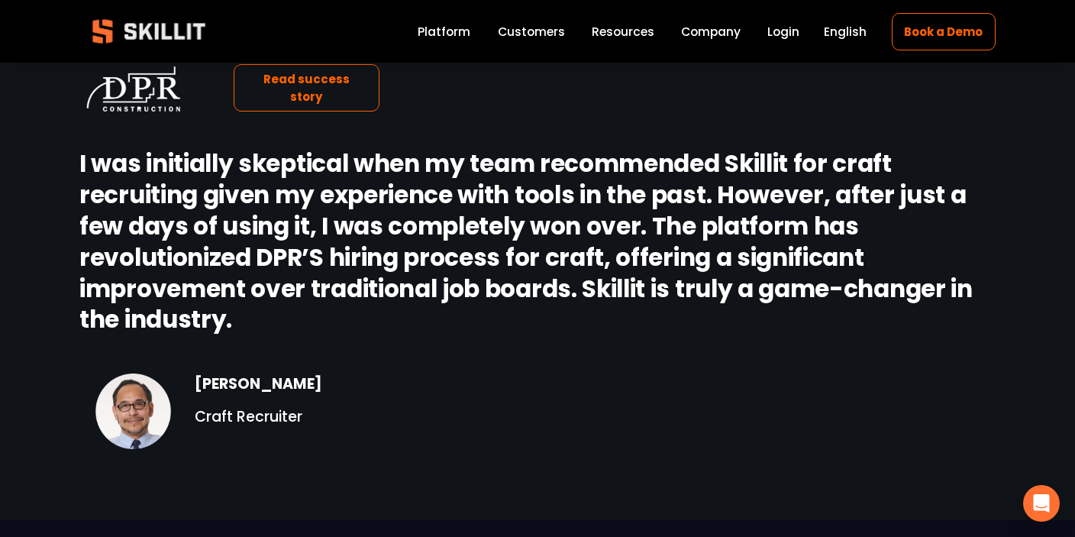 This screenshot has width=1075, height=537. I want to click on a: Login, so click(783, 31).